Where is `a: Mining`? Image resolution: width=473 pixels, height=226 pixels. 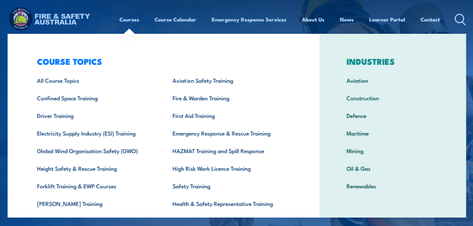
a: Mining is located at coordinates (393, 151).